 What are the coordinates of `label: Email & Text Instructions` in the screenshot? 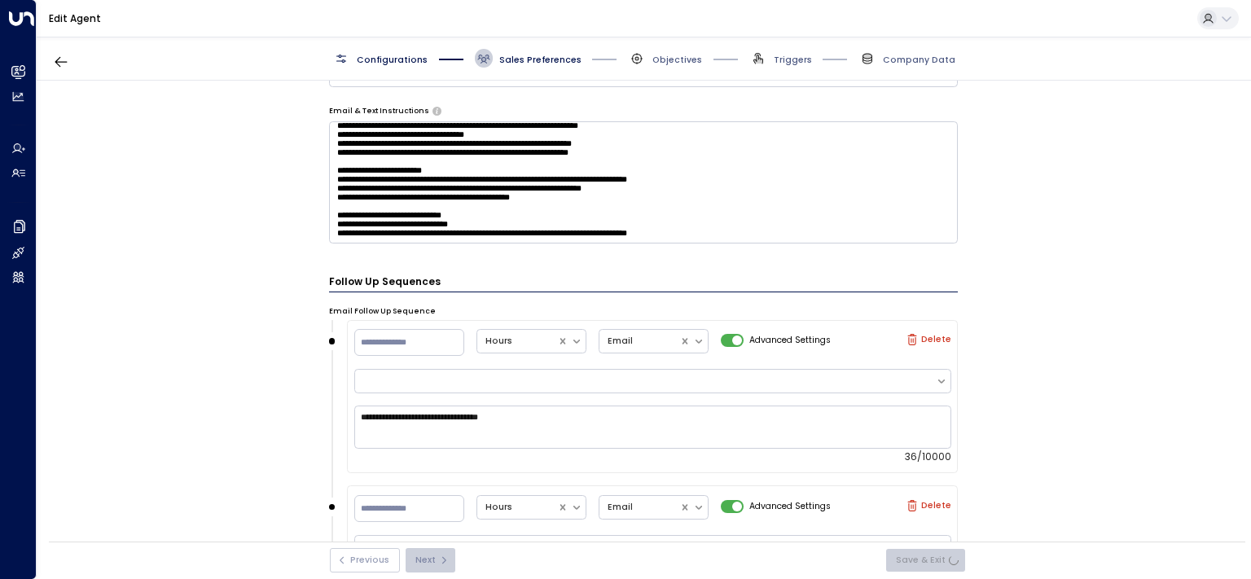 It's located at (379, 112).